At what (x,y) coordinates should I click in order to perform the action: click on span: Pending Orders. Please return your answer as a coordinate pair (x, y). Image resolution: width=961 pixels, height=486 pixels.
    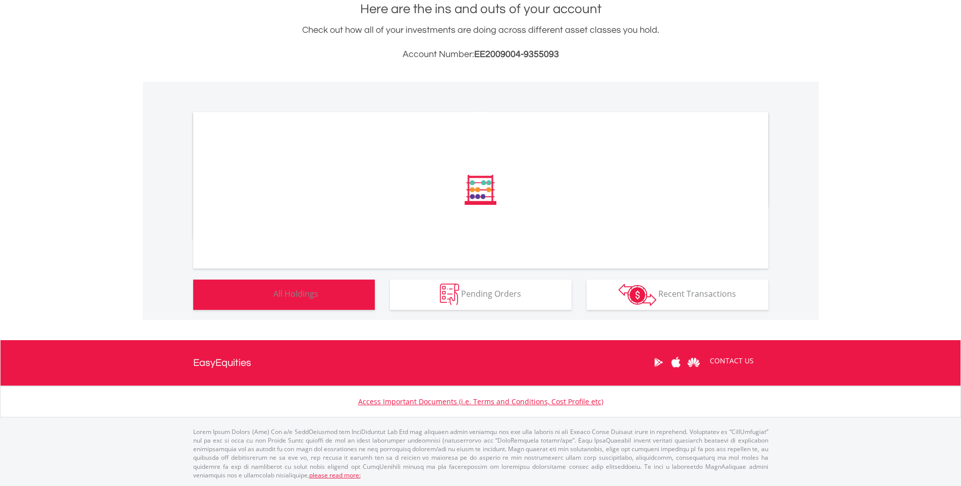
    Looking at the image, I should click on (491, 293).